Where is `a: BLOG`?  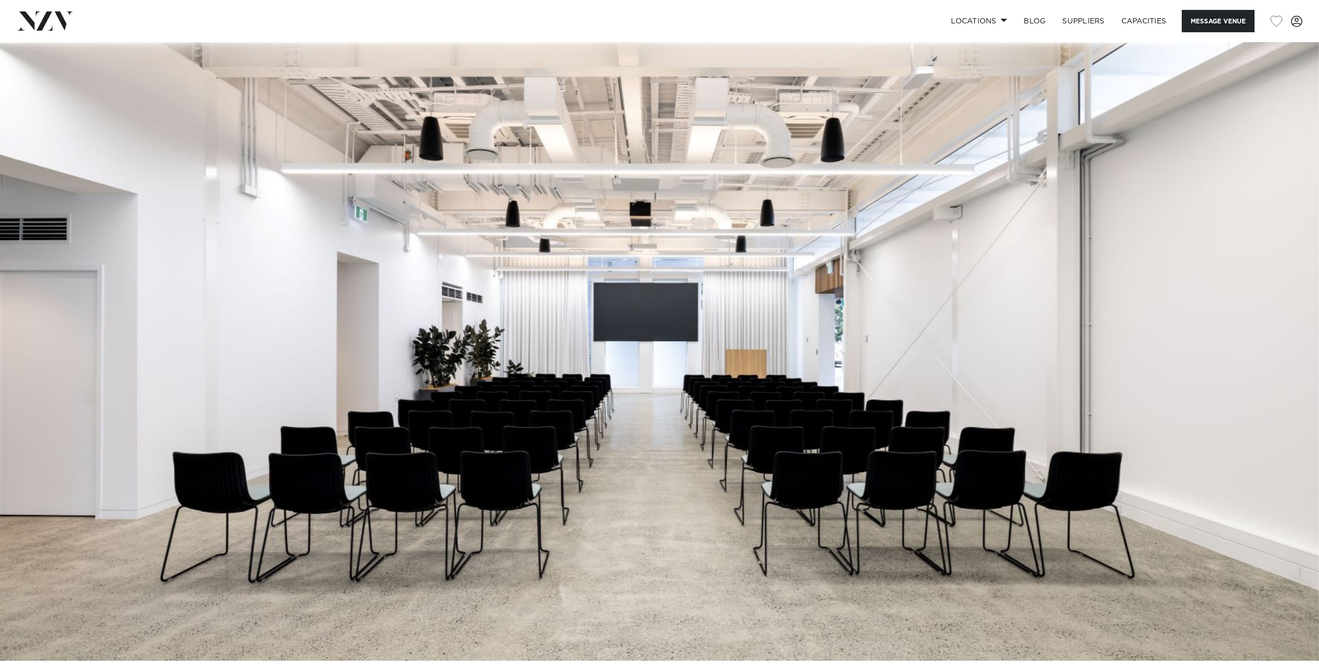 a: BLOG is located at coordinates (1035, 21).